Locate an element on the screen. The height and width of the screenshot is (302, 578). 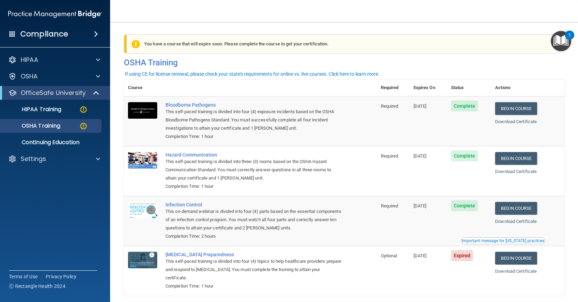
a: OfficeSafe University is located at coordinates (54, 93).